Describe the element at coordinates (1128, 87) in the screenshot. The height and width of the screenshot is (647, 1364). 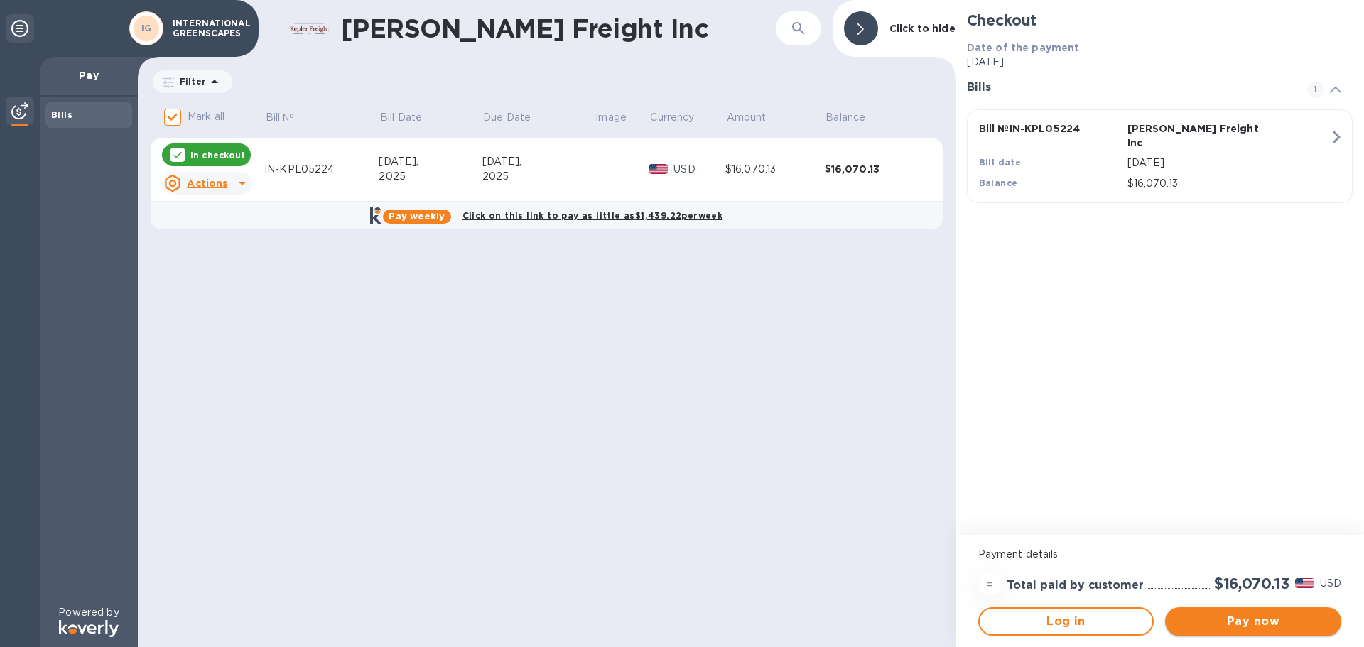
I see `h3: Bills` at that location.